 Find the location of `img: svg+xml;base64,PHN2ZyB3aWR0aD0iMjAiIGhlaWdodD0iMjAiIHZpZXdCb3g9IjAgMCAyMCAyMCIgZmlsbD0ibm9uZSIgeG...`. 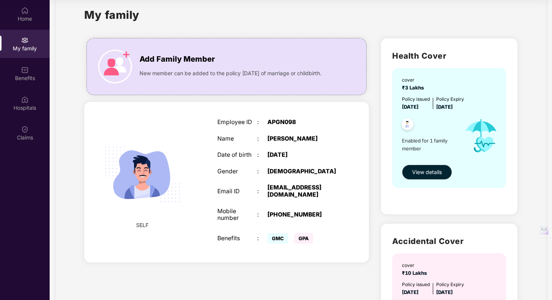

img: svg+xml;base64,PHN2ZyB3aWR0aD0iMjAiIGhlaWdodD0iMjAiIHZpZXdCb3g9IjAgMCAyMCAyMCIgZmlsbD0ibm9uZSIgeG... is located at coordinates (25, 40).